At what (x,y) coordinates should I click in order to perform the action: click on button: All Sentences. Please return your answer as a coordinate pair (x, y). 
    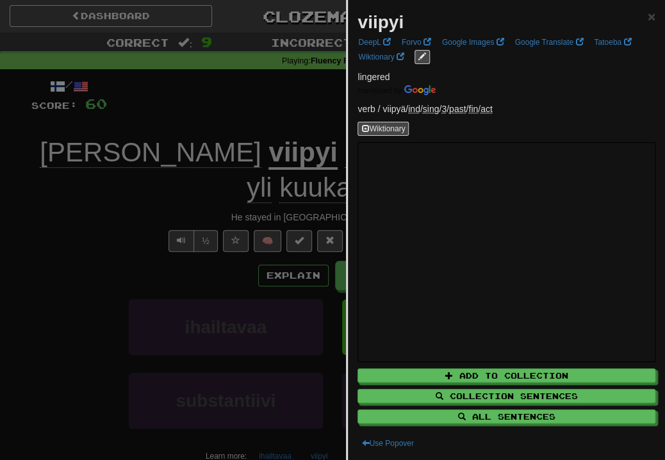
    Looking at the image, I should click on (506, 416).